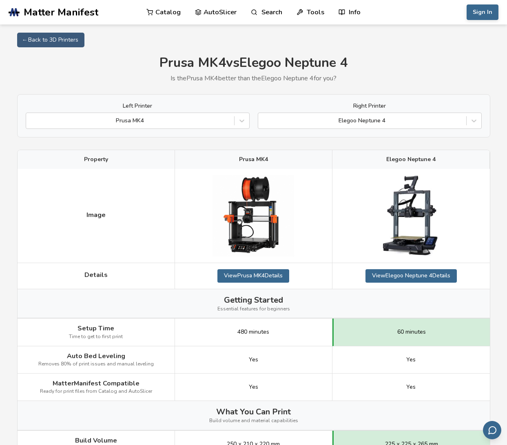 The height and width of the screenshot is (445, 507). Describe the element at coordinates (96, 215) in the screenshot. I see `span: Image` at that location.